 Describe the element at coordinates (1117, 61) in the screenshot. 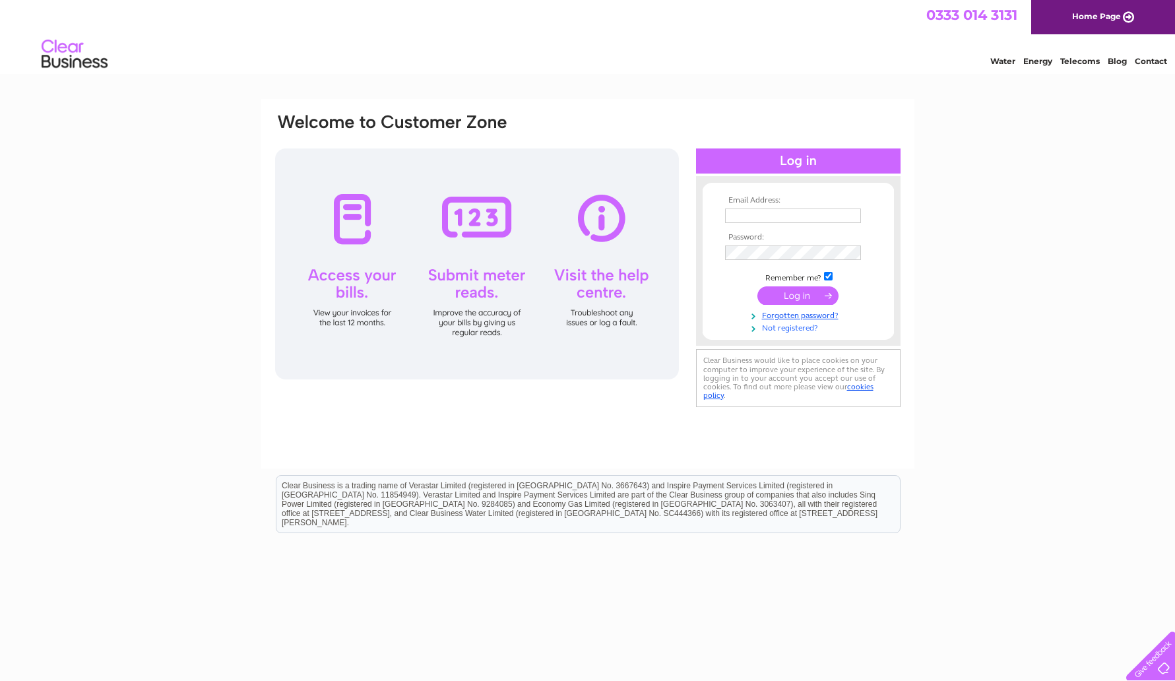

I see `a: Blog` at that location.